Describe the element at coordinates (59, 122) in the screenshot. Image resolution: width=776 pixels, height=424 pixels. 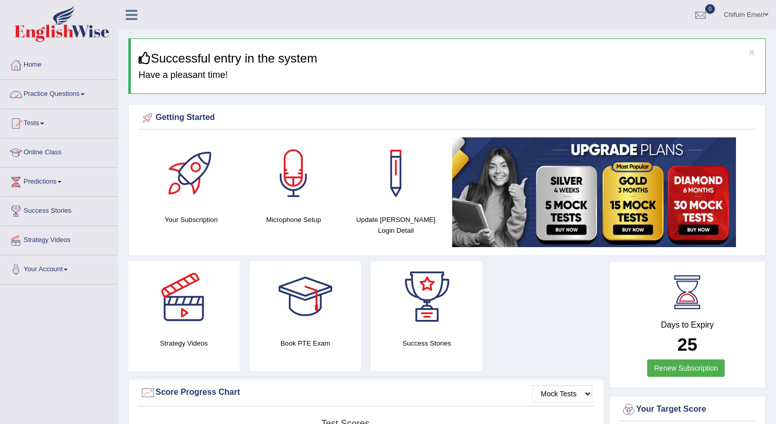
I see `a: Tests` at that location.